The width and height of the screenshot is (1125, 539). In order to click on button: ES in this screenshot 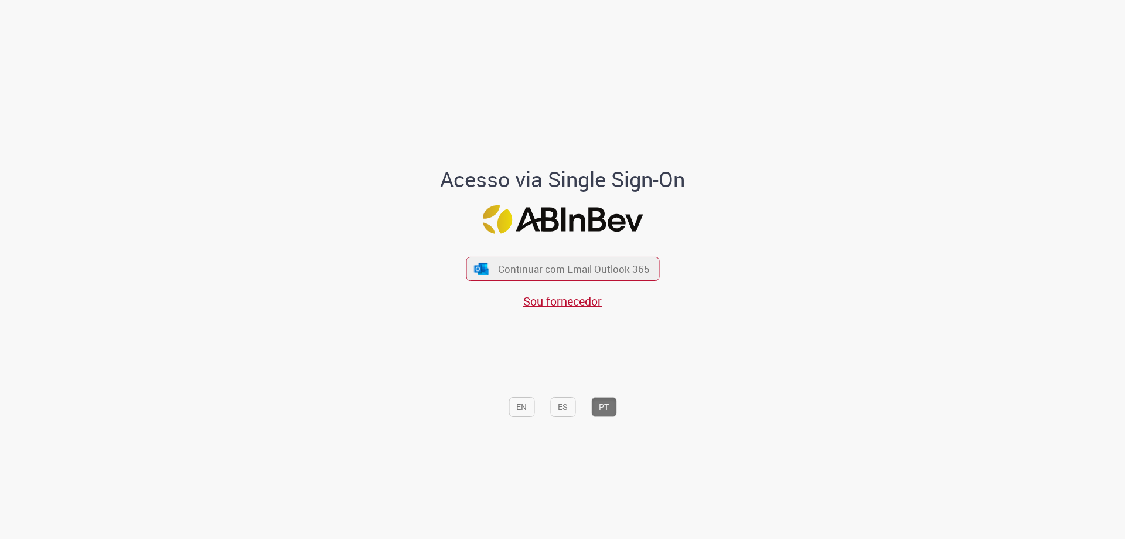, I will do `click(563, 407)`.